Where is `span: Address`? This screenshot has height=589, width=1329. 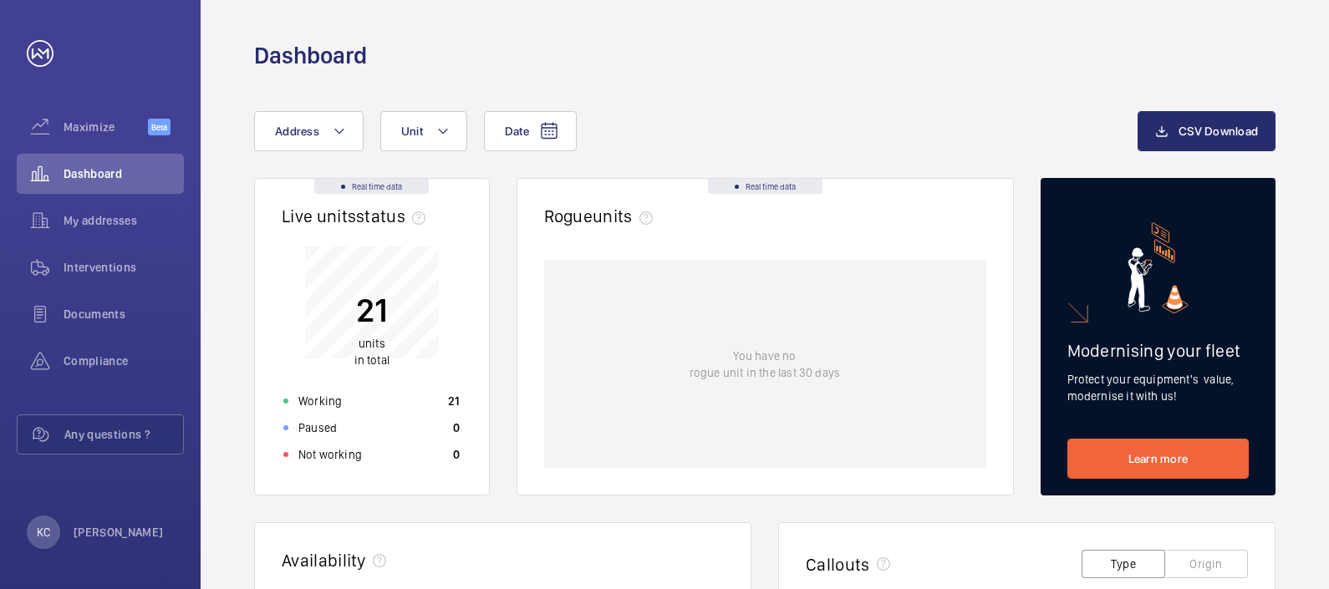 span: Address is located at coordinates (297, 131).